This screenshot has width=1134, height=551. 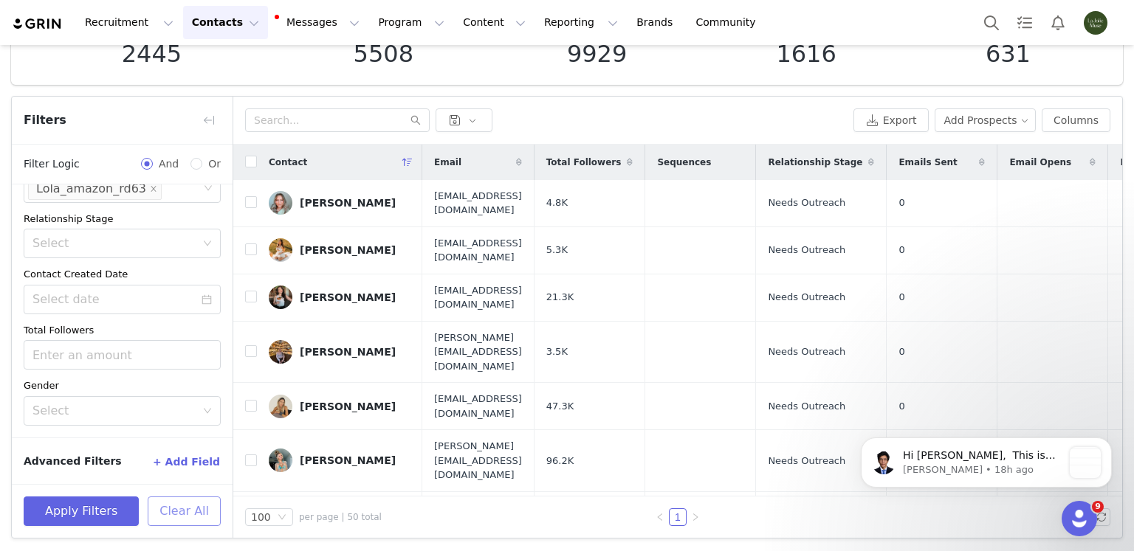 I want to click on p: Message from John, sent 18h ago, so click(x=144, y=62).